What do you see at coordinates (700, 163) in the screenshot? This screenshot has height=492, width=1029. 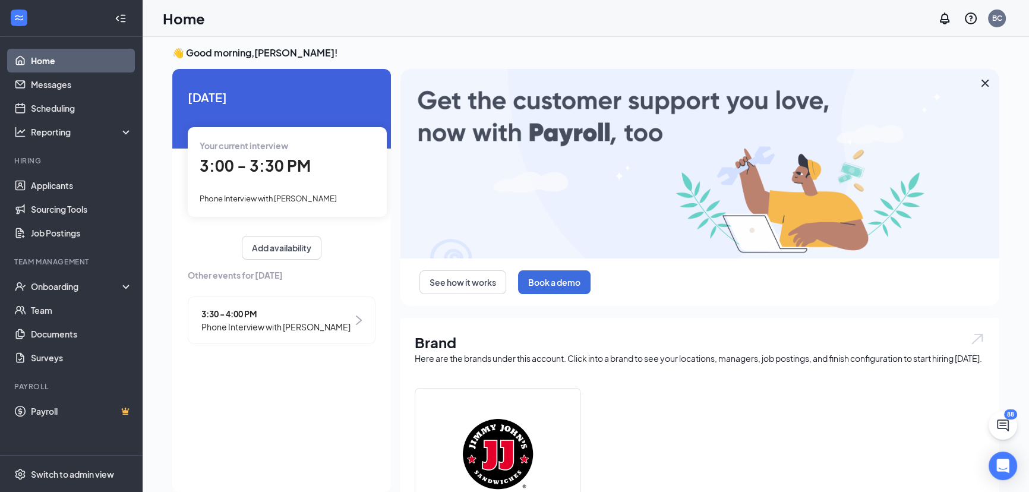 I see `img: payroll-large.gif` at bounding box center [700, 163].